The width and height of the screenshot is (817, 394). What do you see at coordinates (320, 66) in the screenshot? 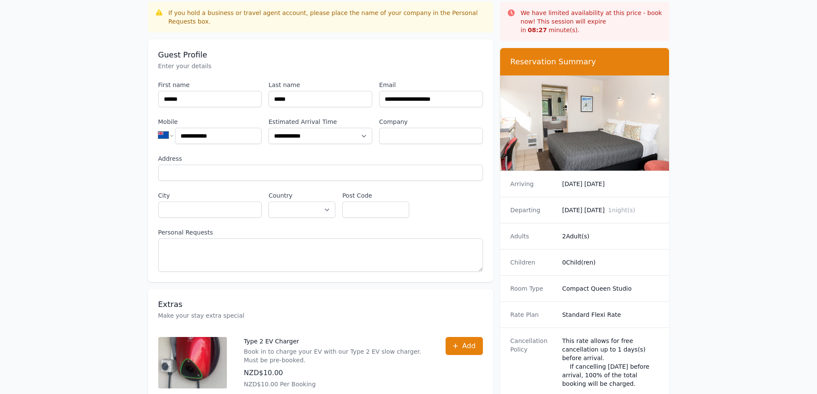
I see `p: Enter your details` at bounding box center [320, 66].